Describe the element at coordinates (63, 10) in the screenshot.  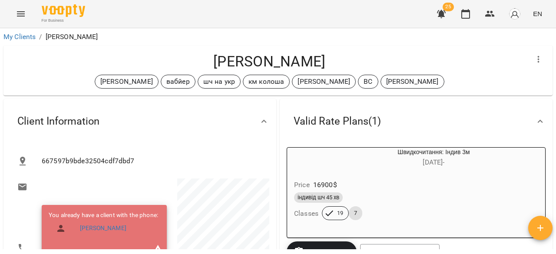
I see `img: Voopty Logo` at that location.